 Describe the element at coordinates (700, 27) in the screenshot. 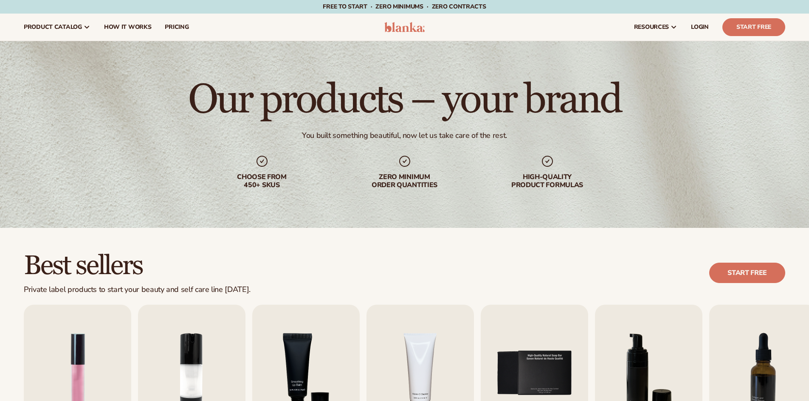

I see `a: LOGIN` at that location.